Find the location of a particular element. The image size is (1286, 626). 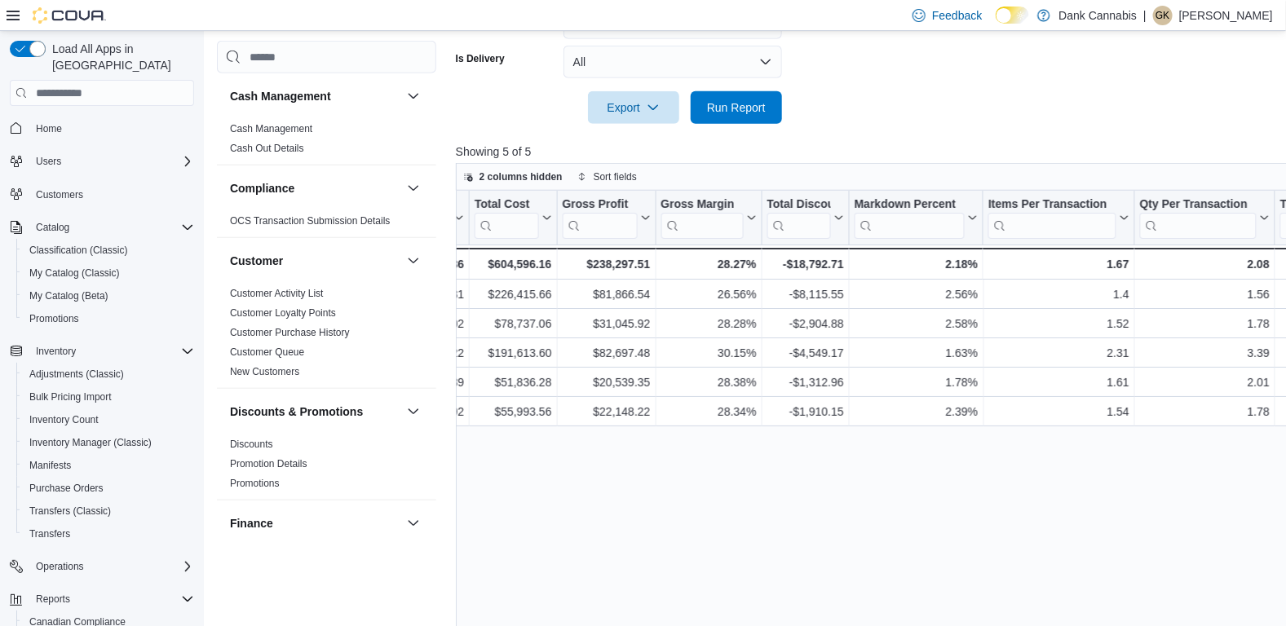

span: Run Report is located at coordinates (736, 108).